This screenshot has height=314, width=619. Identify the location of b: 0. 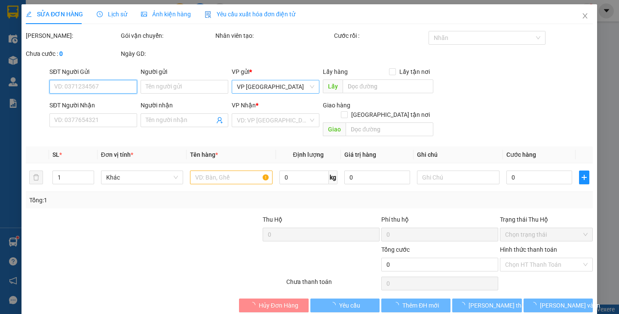
(61, 54).